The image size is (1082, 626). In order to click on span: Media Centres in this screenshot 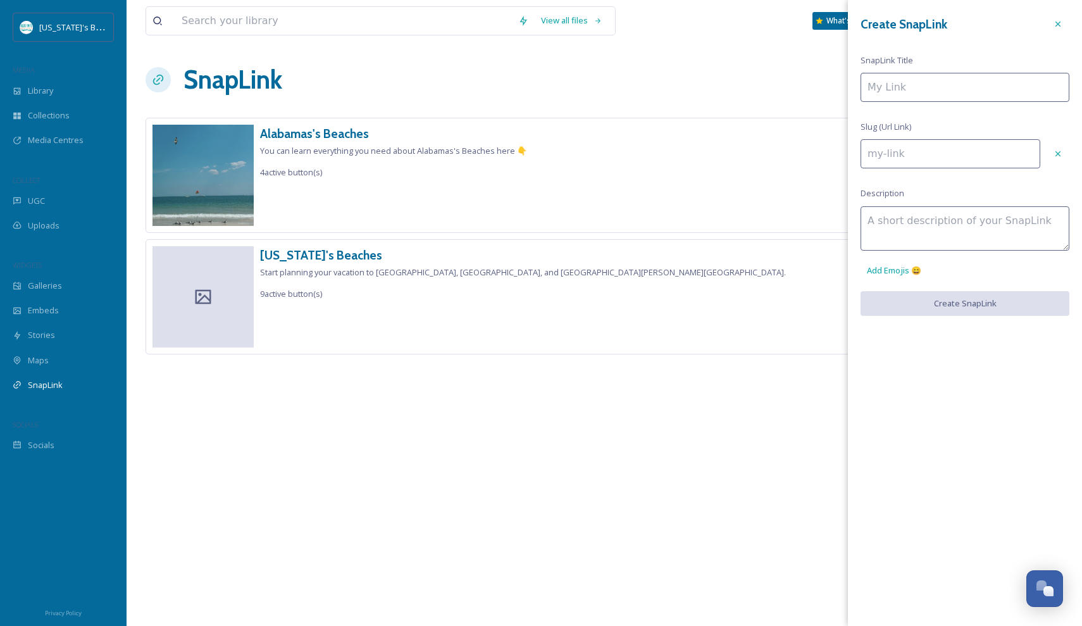, I will do `click(56, 140)`.